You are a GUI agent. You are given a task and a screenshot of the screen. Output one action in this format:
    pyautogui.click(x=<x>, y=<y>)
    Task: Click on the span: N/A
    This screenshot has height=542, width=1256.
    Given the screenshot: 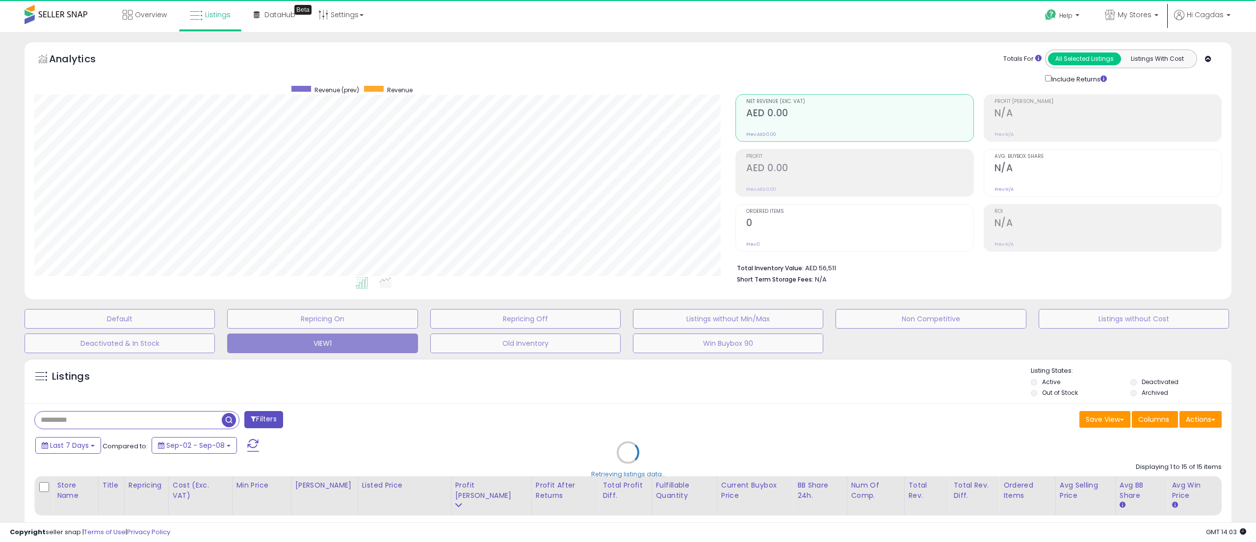 What is the action you would take?
    pyautogui.click(x=821, y=279)
    